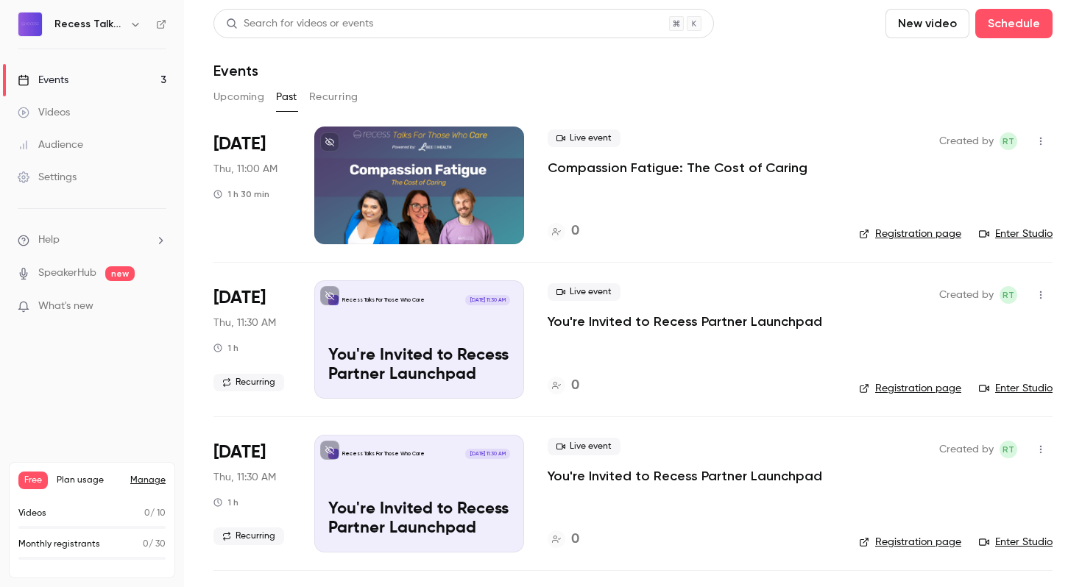 This screenshot has width=1082, height=587. Describe the element at coordinates (252, 494) in the screenshot. I see `div: Jul 17 Thu, 11:30 AM (America/New York)` at that location.